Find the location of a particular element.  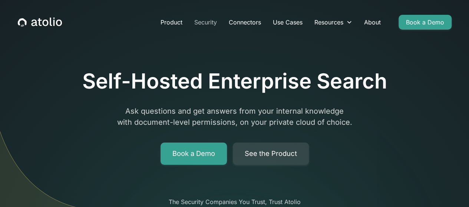

a: See the Product is located at coordinates (271, 154).